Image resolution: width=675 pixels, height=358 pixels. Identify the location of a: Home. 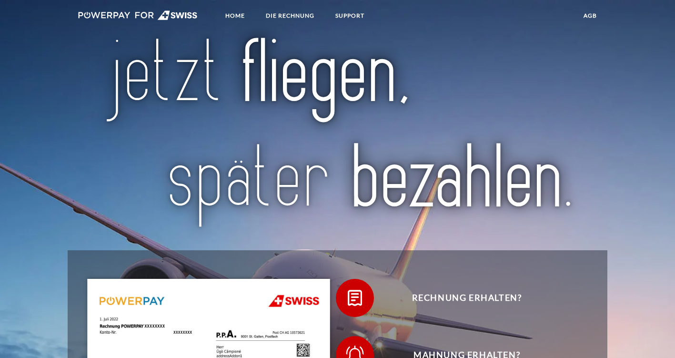
(235, 16).